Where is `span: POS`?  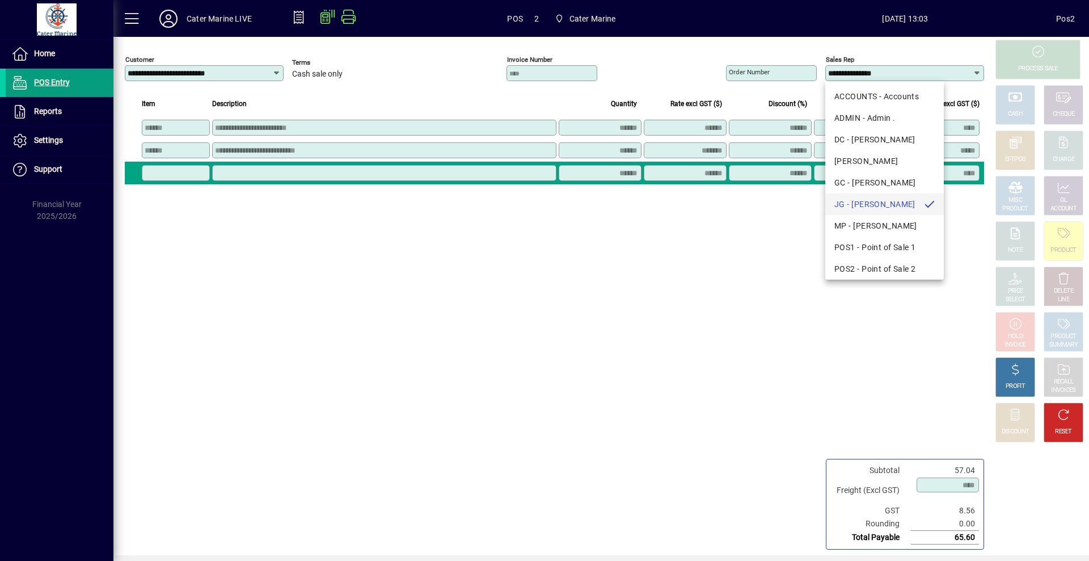
span: POS is located at coordinates (515, 19).